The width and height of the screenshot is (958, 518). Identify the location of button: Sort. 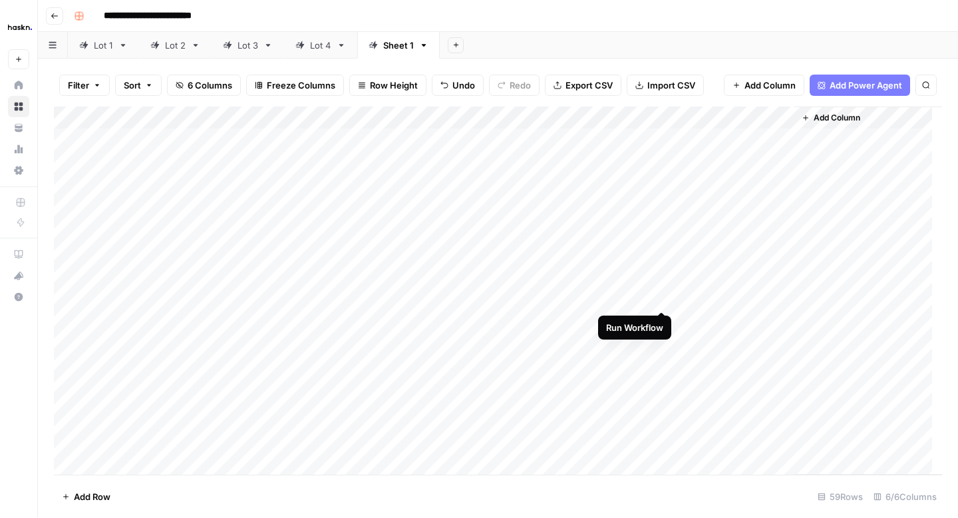
(138, 85).